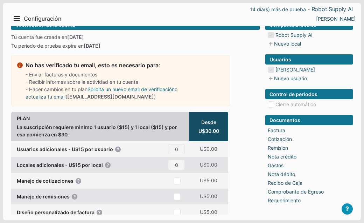 The width and height of the screenshot is (364, 223). What do you see at coordinates (43, 196) in the screenshot?
I see `b: Manejo de remisiones` at bounding box center [43, 196].